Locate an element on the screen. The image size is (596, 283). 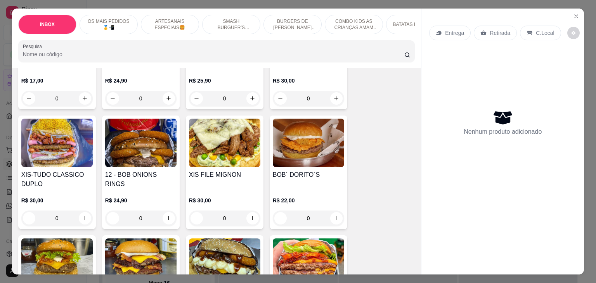
p: Entrega is located at coordinates (455, 33).